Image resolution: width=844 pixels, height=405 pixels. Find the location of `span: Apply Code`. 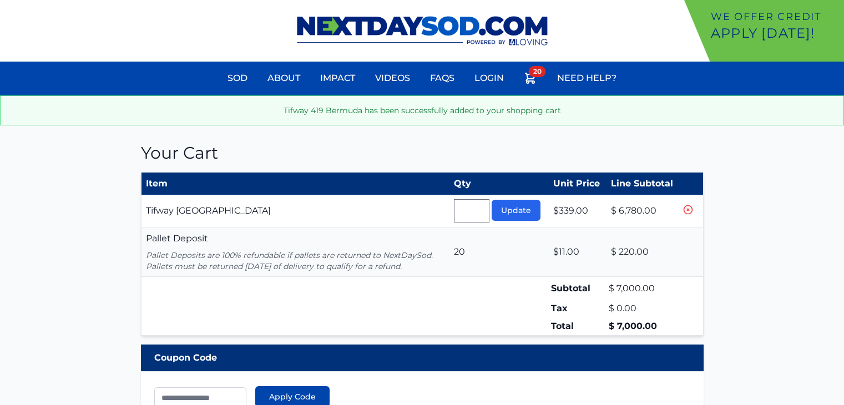

span: Apply Code is located at coordinates (293, 397).